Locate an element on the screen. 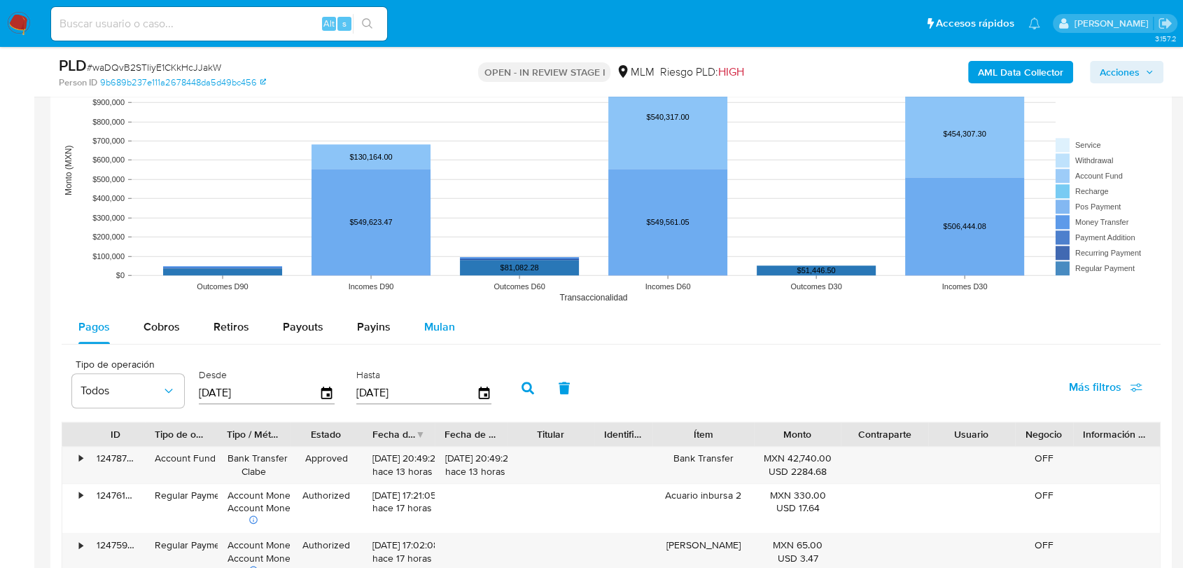 This screenshot has width=1183, height=568. p: javier.gutierrez@mercadolibre.com.mx is located at coordinates (1113, 23).